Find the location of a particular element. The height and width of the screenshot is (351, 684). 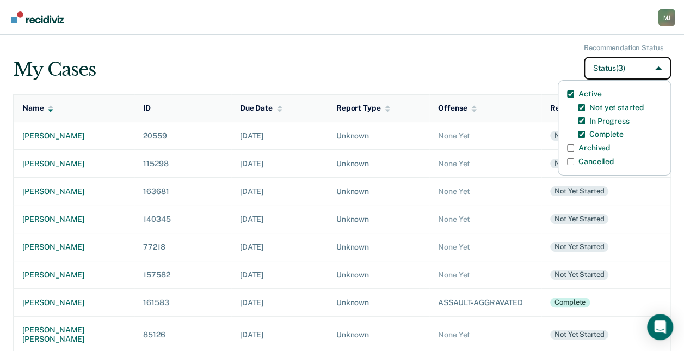

td: 140345 is located at coordinates (183, 219).